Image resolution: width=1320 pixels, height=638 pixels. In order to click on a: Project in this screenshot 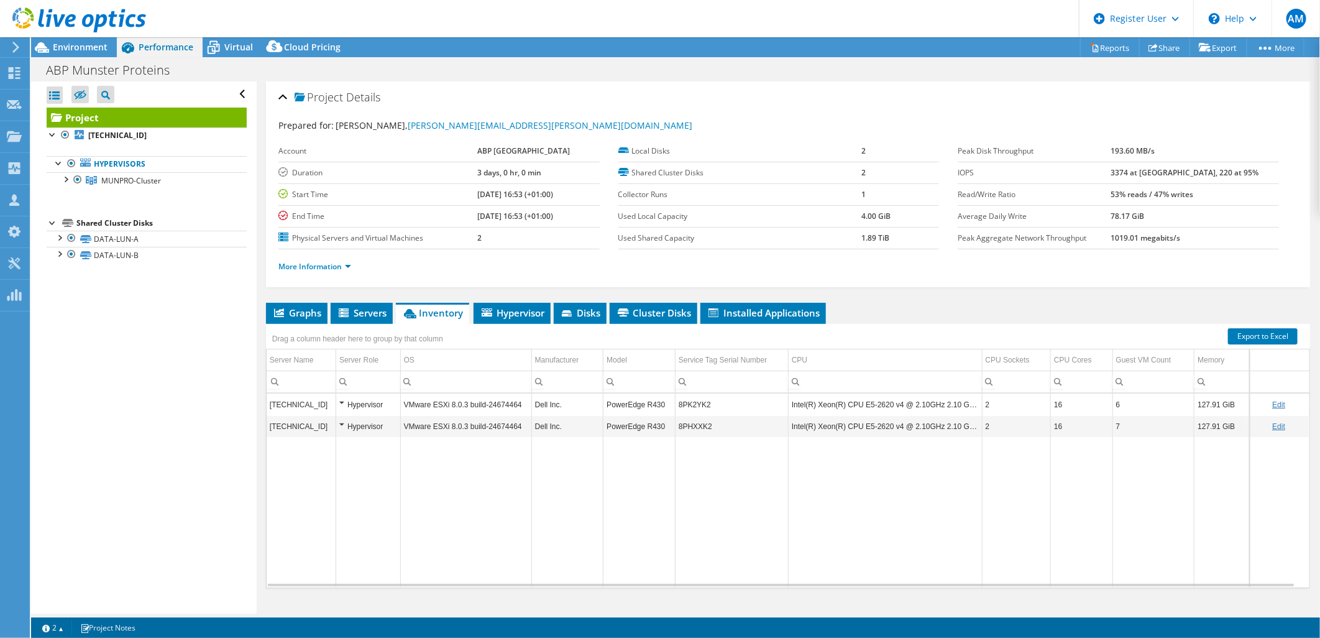, I will do `click(147, 117)`.